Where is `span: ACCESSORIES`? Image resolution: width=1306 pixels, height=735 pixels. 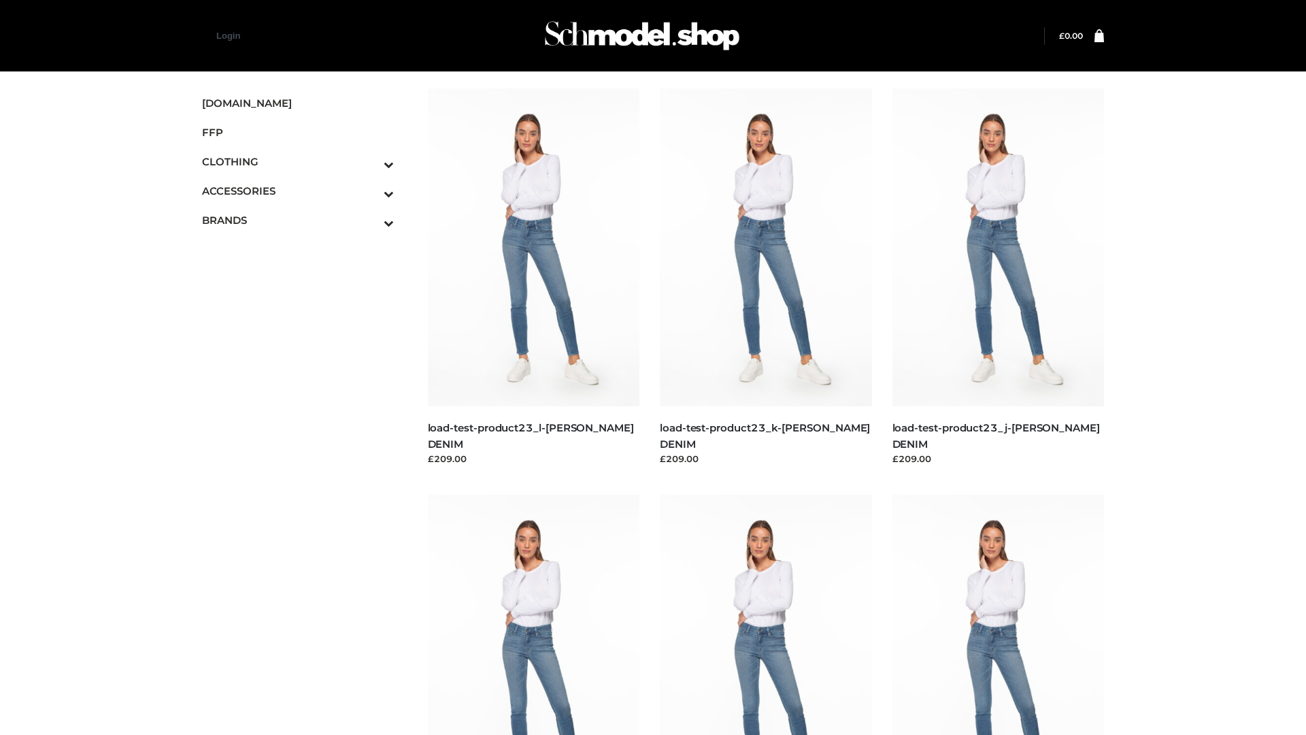
span: ACCESSORIES is located at coordinates (298, 190).